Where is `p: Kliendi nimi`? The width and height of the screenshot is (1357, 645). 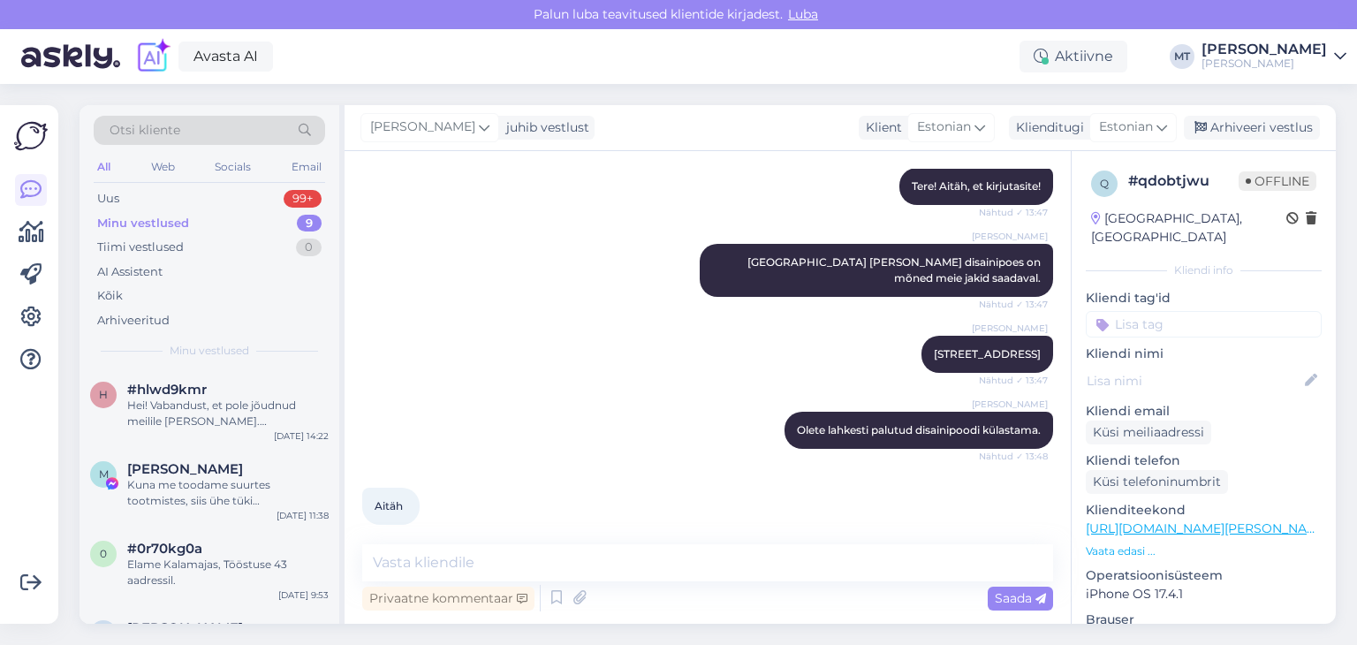 p: Kliendi nimi is located at coordinates (1203, 353).